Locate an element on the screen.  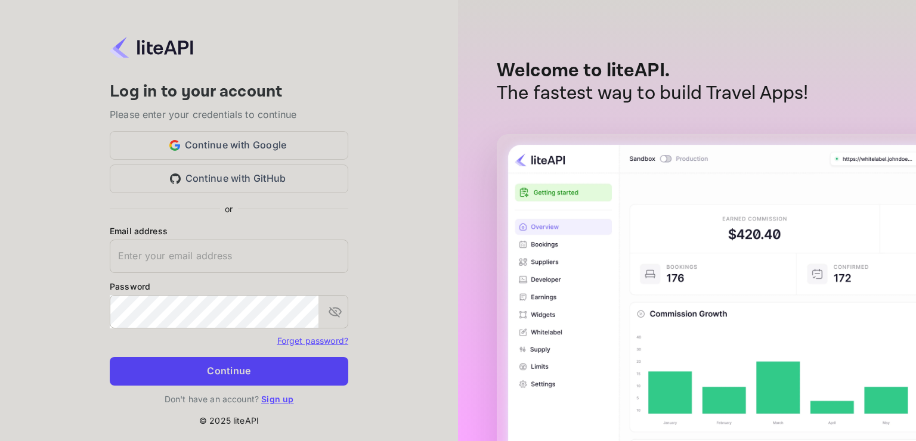
p: or is located at coordinates (228, 209).